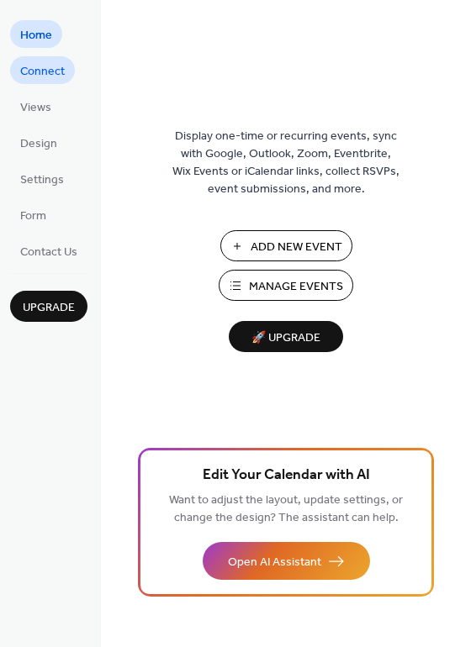  I want to click on button: Manage Events, so click(286, 285).